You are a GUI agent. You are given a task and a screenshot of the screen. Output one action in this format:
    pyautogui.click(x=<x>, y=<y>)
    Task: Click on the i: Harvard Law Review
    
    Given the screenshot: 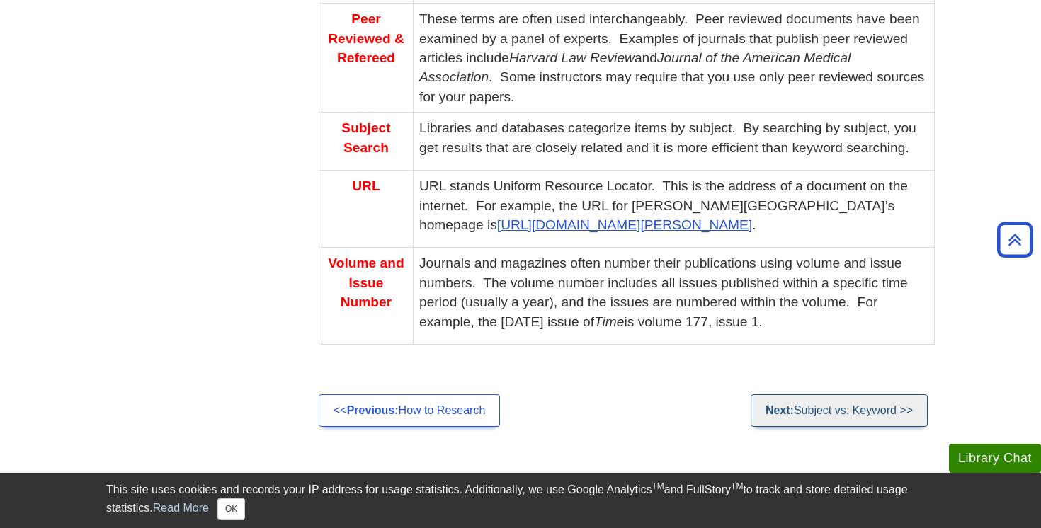 What is the action you would take?
    pyautogui.click(x=572, y=57)
    